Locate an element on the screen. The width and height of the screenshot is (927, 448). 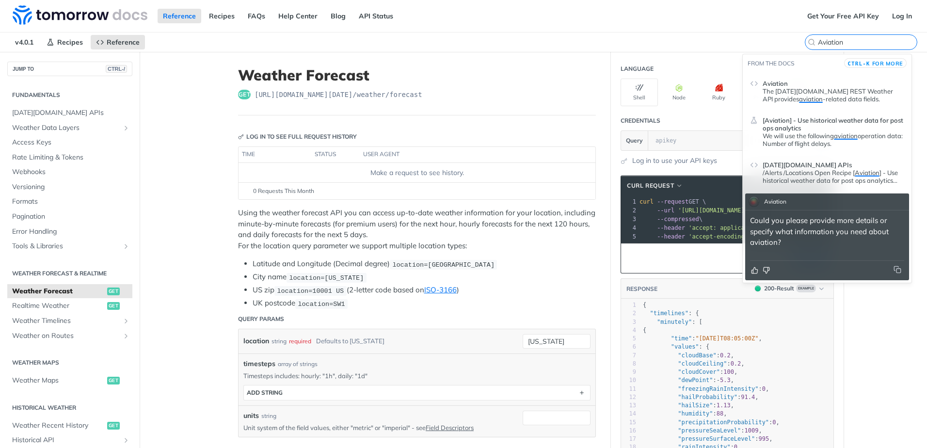
div: 11 is located at coordinates (628, 389).